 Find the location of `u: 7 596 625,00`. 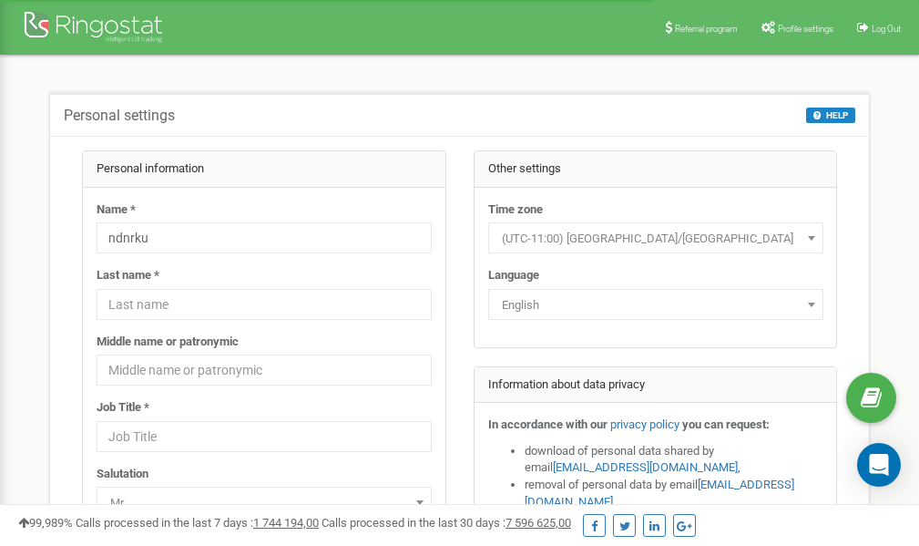

u: 7 596 625,00 is located at coordinates (538, 522).